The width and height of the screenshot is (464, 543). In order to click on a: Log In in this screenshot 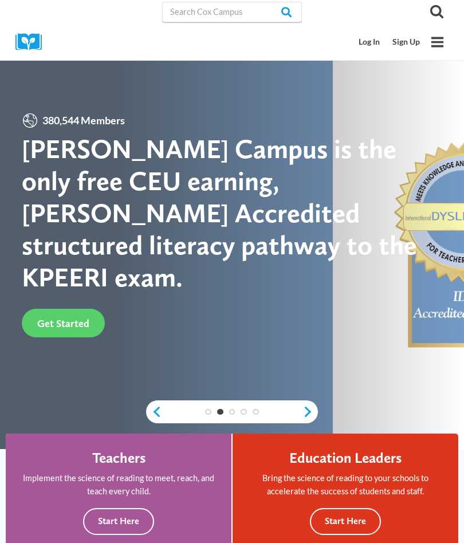, I will do `click(369, 42)`.